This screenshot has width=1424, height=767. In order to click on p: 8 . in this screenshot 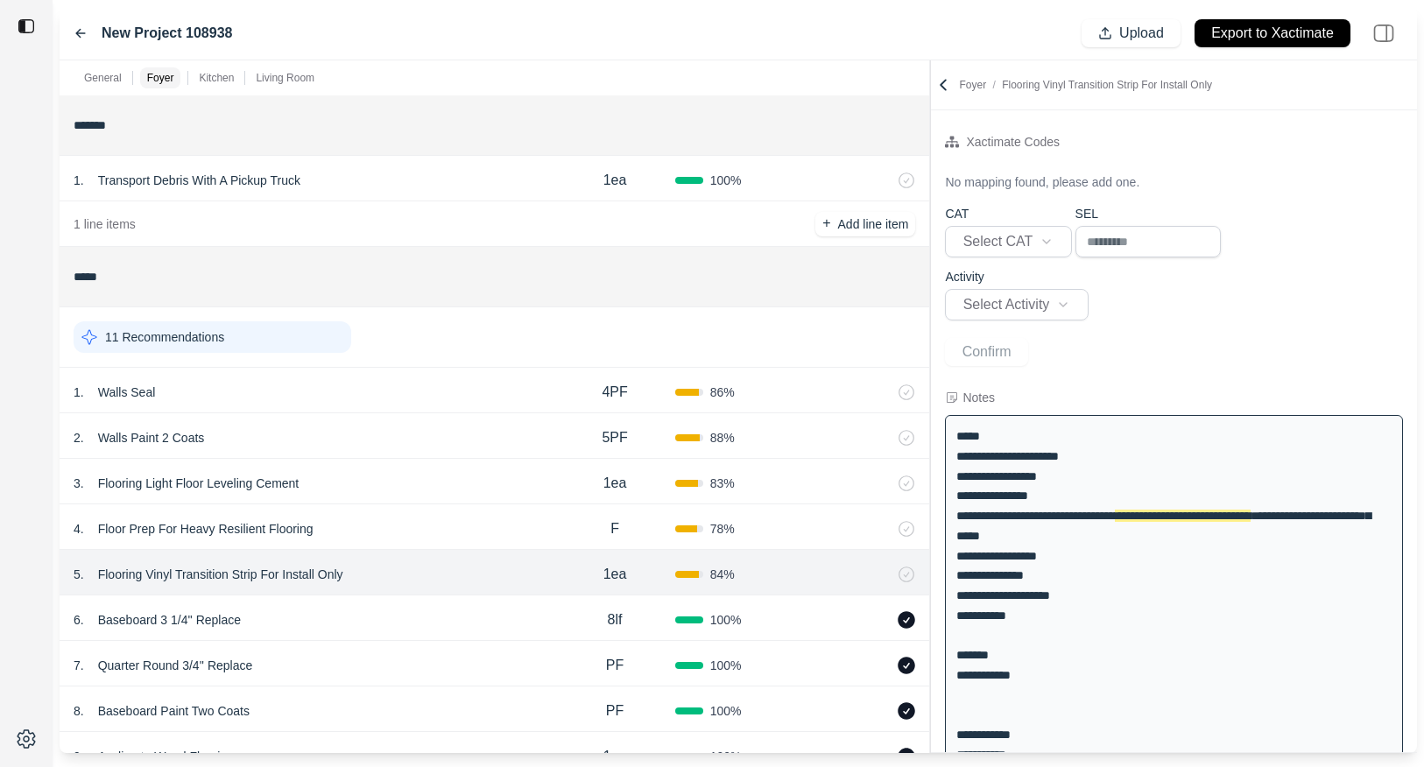, I will do `click(79, 711)`.